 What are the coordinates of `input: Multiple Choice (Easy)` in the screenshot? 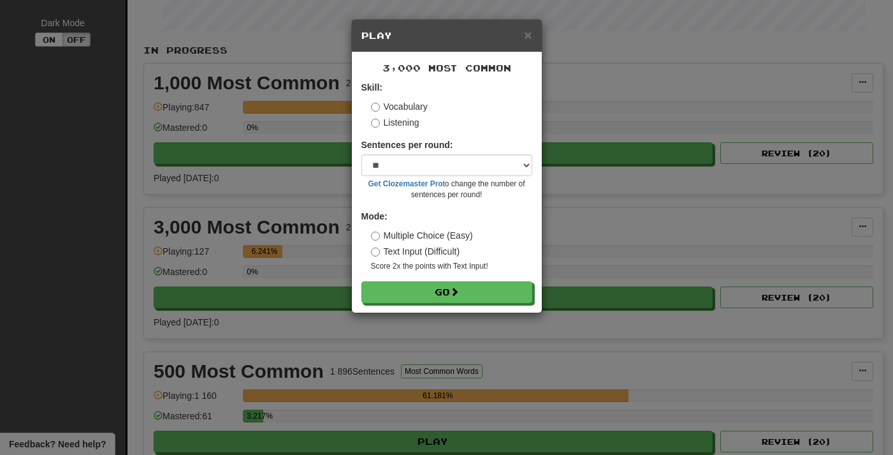 It's located at (376, 236).